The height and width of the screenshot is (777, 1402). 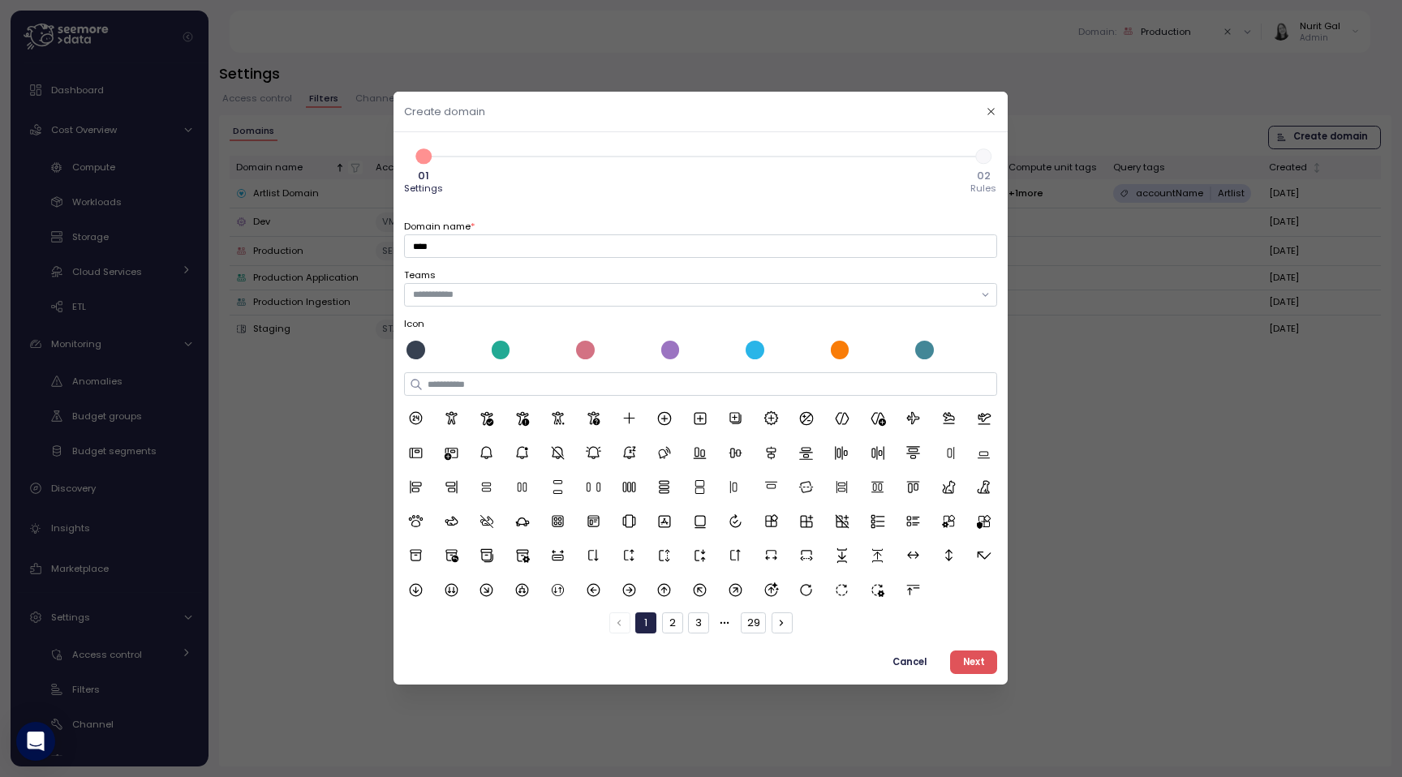 I want to click on button: 3, so click(x=699, y=623).